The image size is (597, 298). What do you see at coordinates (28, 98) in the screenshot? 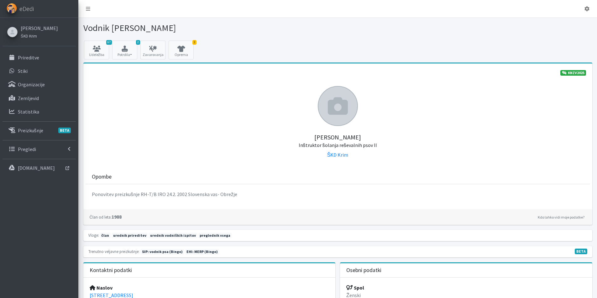
I see `p: Zemljevid` at bounding box center [28, 98].